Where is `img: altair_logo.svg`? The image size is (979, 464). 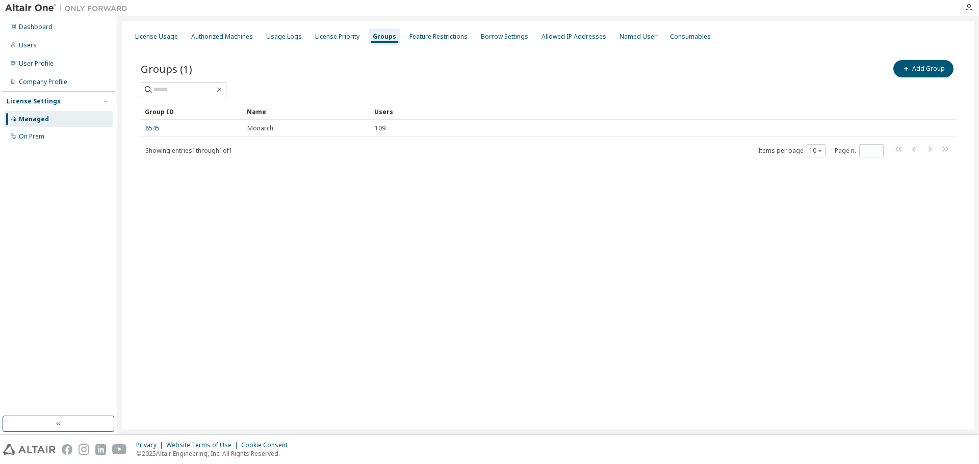
img: altair_logo.svg is located at coordinates (29, 450).